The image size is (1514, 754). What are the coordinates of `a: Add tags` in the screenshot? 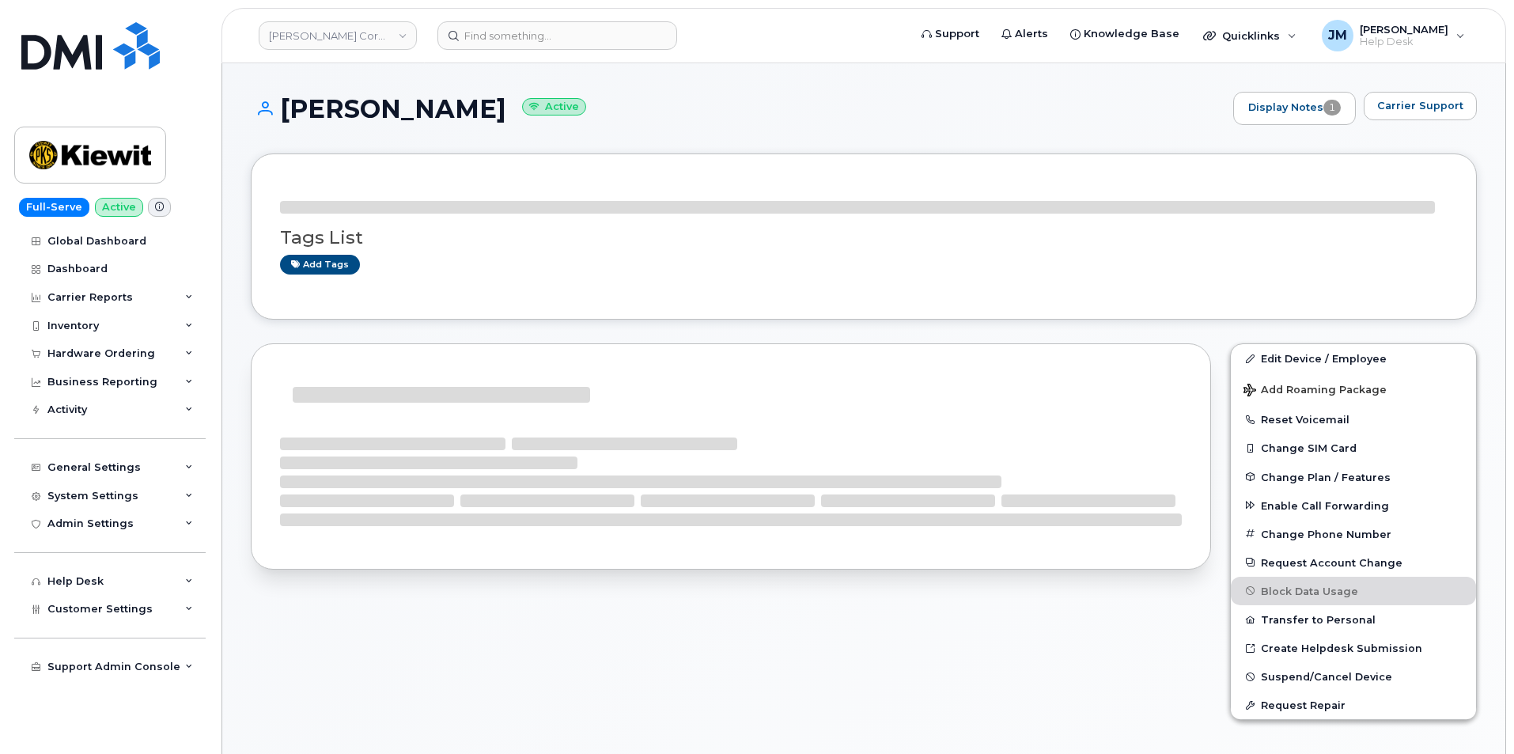 It's located at (320, 264).